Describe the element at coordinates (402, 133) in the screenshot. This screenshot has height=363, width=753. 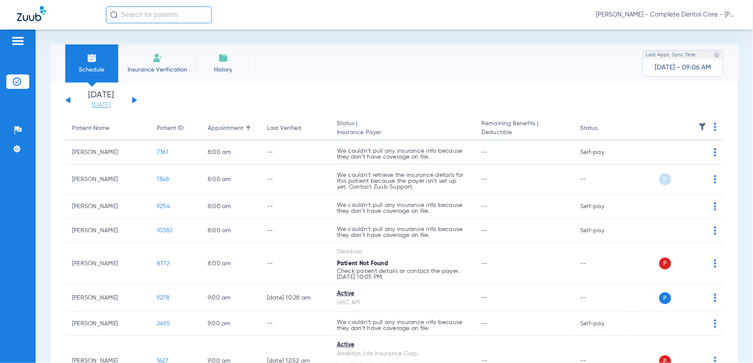
I see `span: Insurance Payer` at that location.